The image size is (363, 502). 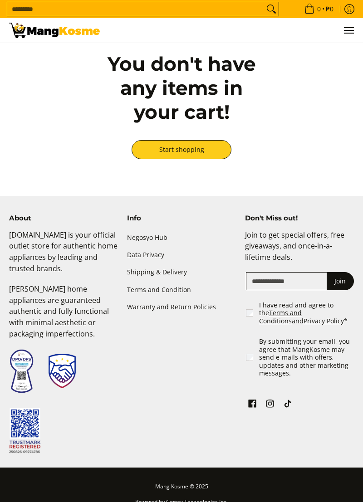 What do you see at coordinates (181, 272) in the screenshot?
I see `a: Shipping & Delivery` at bounding box center [181, 272].